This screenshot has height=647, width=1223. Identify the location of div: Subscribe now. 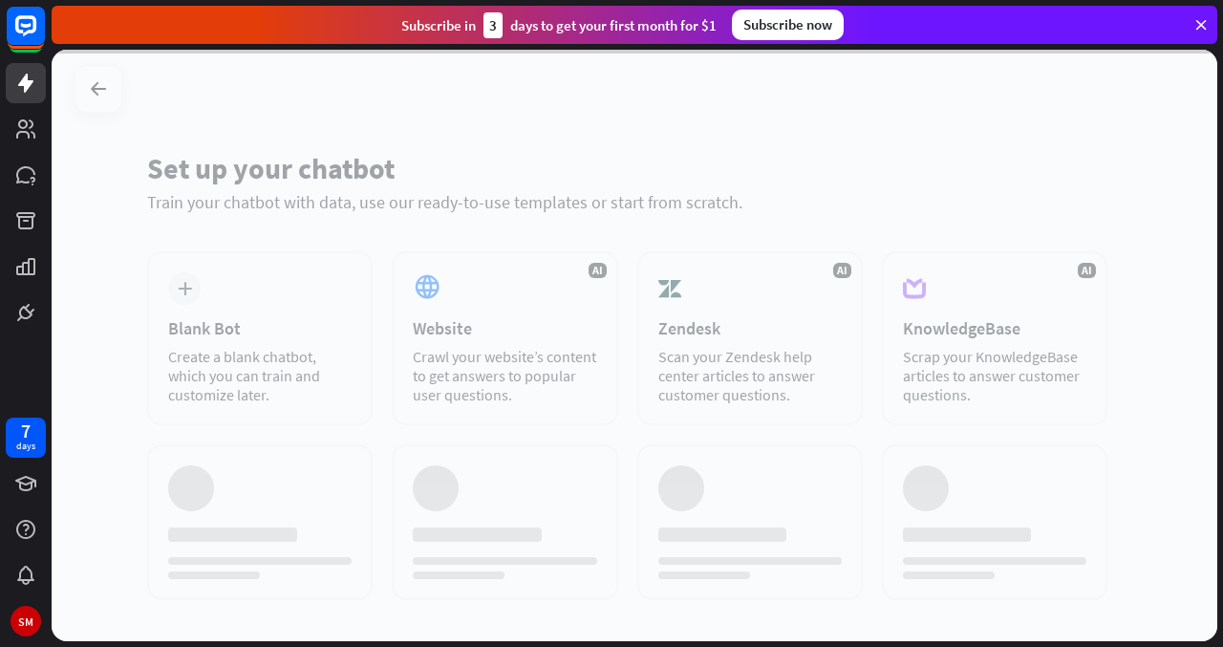
(787, 25).